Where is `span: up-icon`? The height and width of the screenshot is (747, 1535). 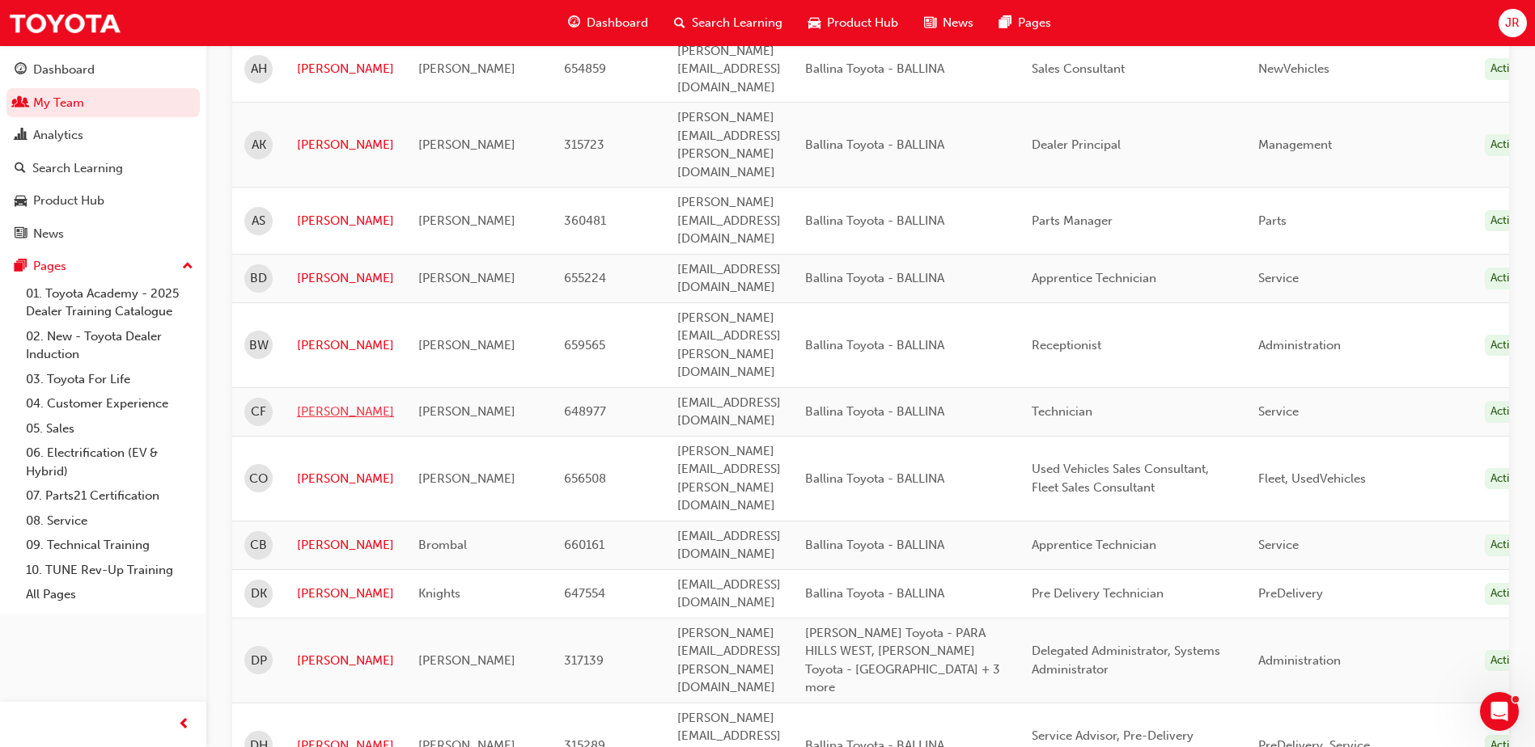 span: up-icon is located at coordinates (188, 267).